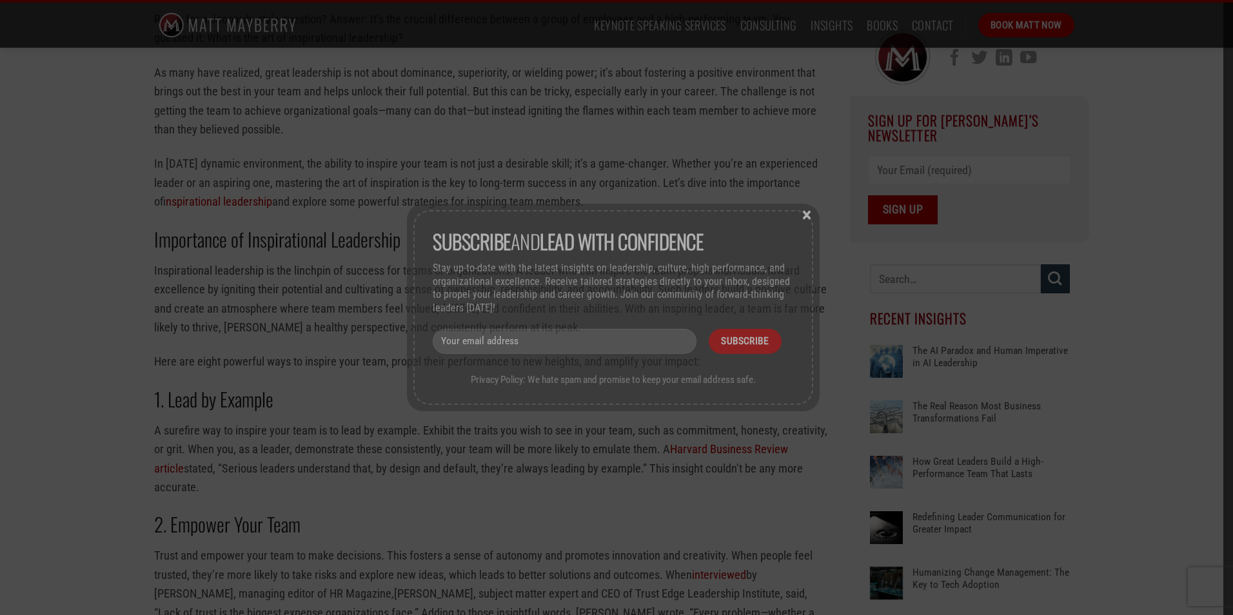 This screenshot has height=615, width=1233. Describe the element at coordinates (613, 288) in the screenshot. I see `p: Stay up-to-date with the latest insights on leadership, culture, high performance, and organizati...` at that location.